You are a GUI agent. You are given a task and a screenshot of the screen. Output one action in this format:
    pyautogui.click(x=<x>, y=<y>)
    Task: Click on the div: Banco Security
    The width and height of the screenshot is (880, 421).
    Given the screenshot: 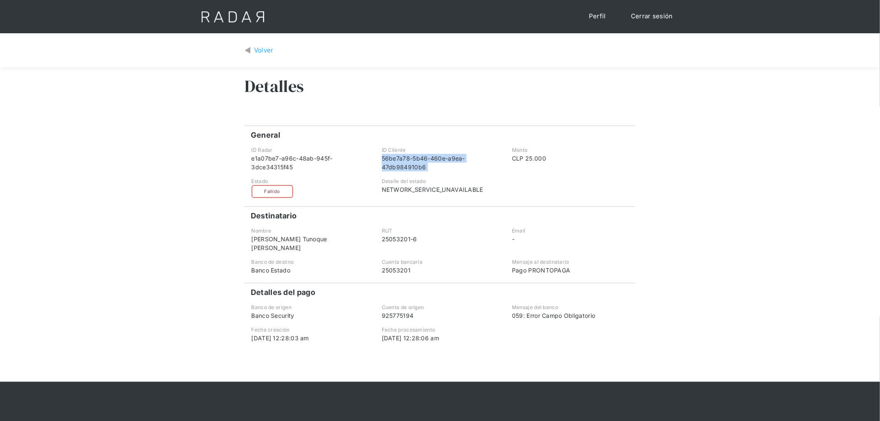 What is the action you would take?
    pyautogui.click(x=310, y=315)
    